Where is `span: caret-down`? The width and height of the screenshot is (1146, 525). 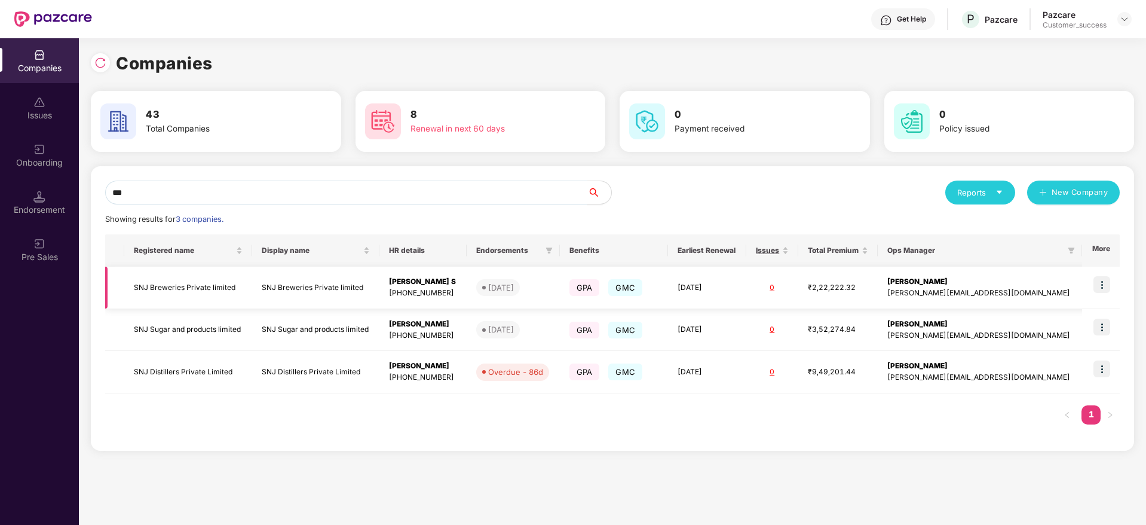
span: caret-down is located at coordinates (999, 192).